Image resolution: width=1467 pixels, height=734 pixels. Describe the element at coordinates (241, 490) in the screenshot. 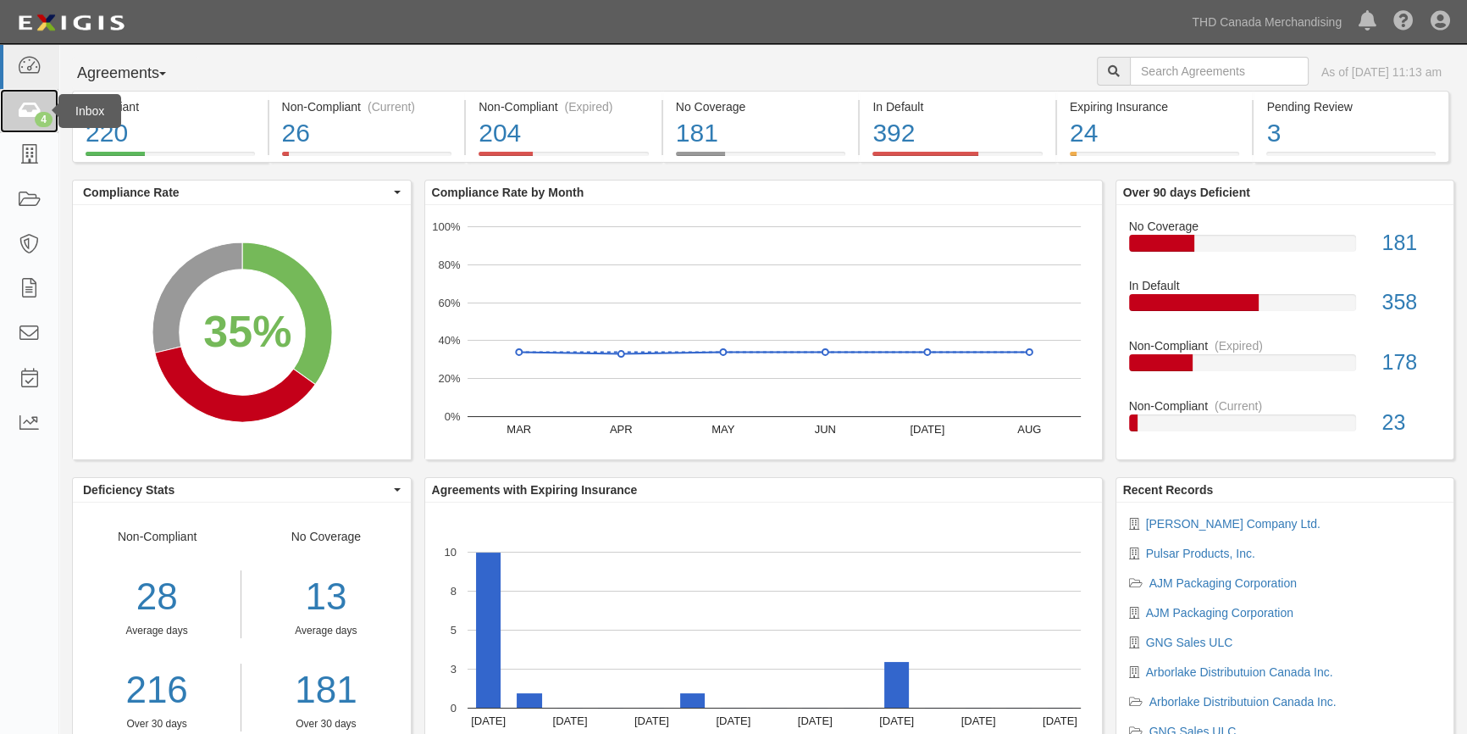

I see `button: Deficiency Stats` at that location.